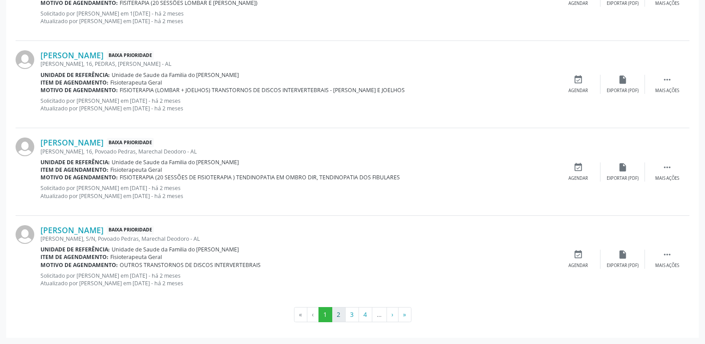 This screenshot has height=344, width=705. I want to click on button: Go to page 1, so click(325, 315).